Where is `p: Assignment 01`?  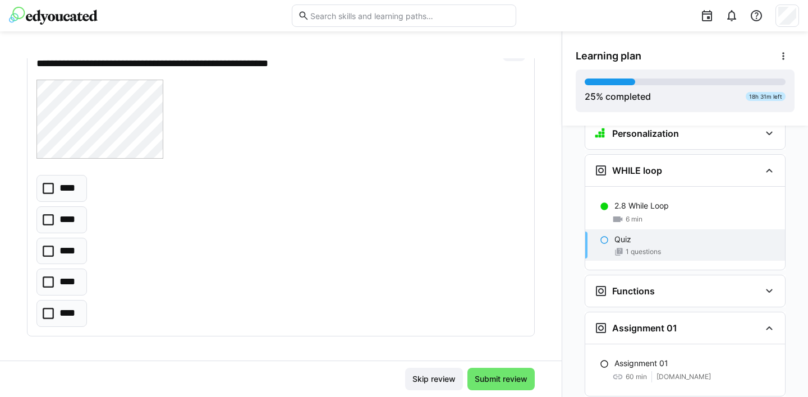
p: Assignment 01 is located at coordinates (641, 363).